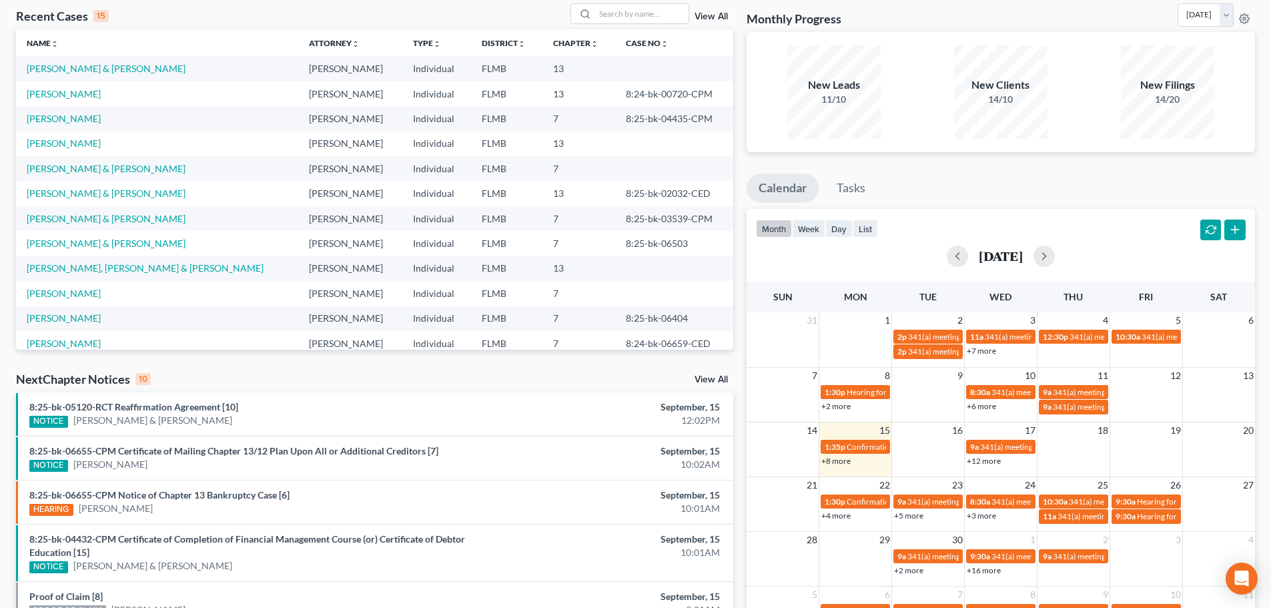 This screenshot has width=1271, height=608. What do you see at coordinates (62, 16) in the screenshot?
I see `div: Recent Cases` at bounding box center [62, 16].